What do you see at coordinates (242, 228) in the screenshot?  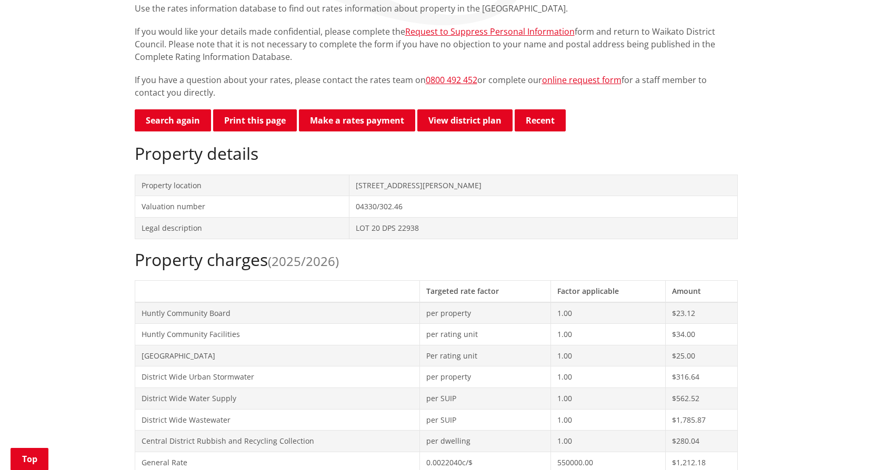 I see `td: Legal description` at bounding box center [242, 228].